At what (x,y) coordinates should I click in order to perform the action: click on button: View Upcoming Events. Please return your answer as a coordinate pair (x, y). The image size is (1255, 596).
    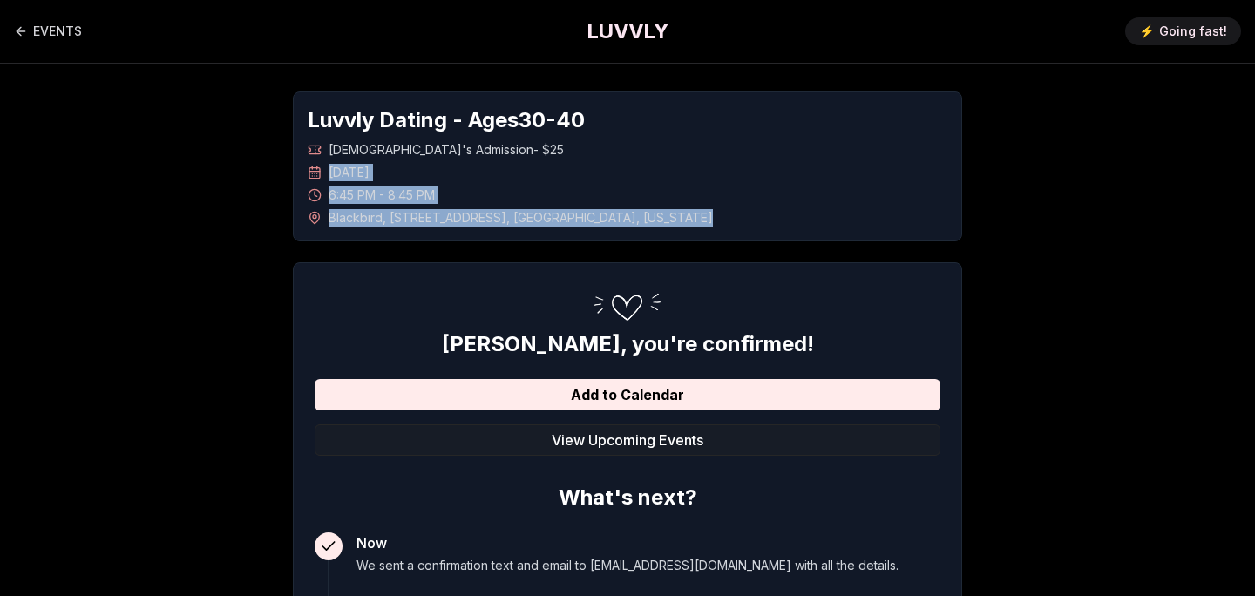
    Looking at the image, I should click on (627, 440).